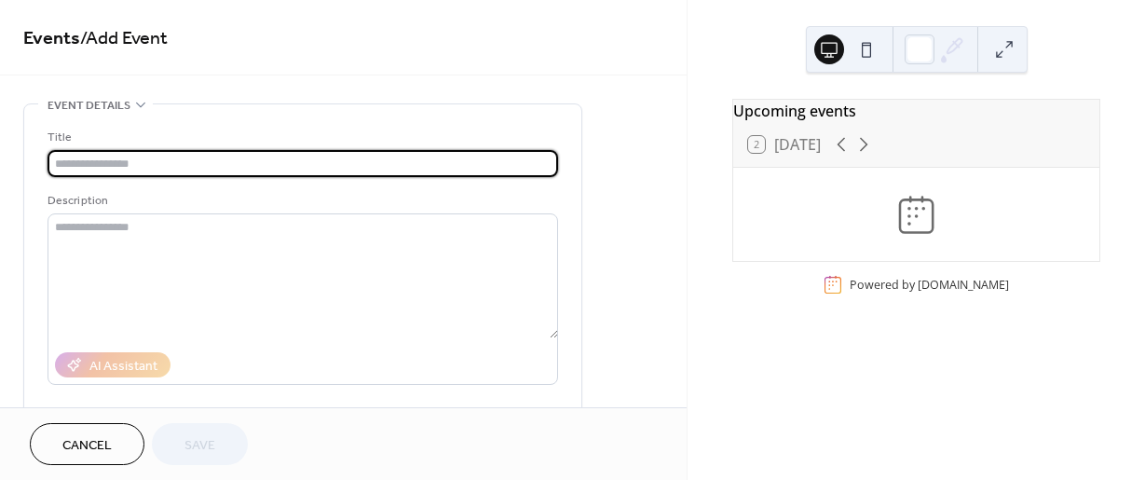  Describe the element at coordinates (51, 38) in the screenshot. I see `a: Events` at that location.